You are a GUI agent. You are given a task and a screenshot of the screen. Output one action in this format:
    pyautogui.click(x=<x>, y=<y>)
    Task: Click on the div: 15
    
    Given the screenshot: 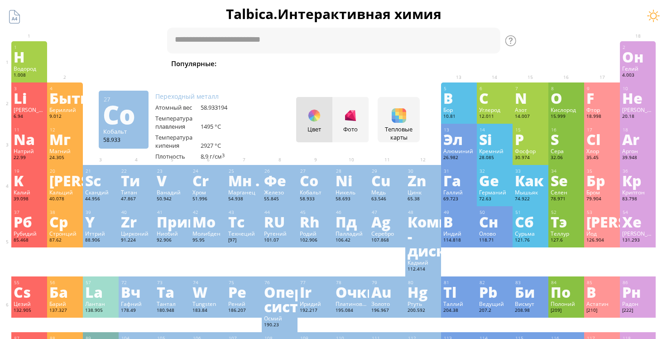 What is the action you would take?
    pyautogui.click(x=531, y=130)
    